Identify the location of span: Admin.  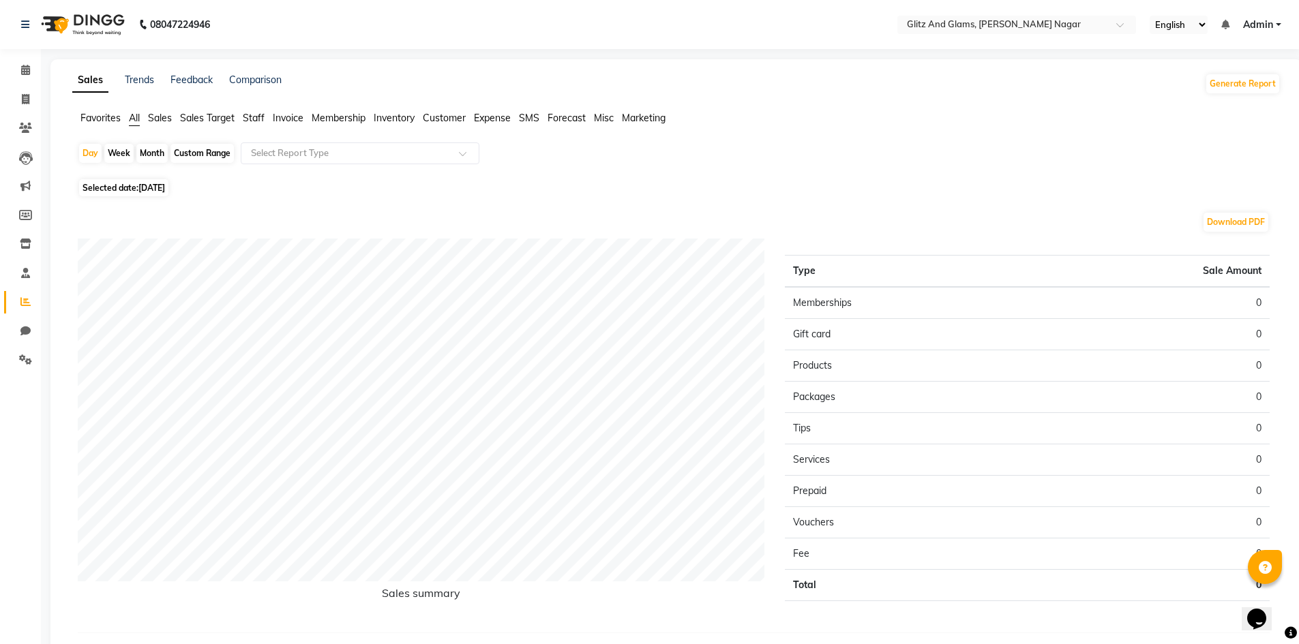
(1258, 25).